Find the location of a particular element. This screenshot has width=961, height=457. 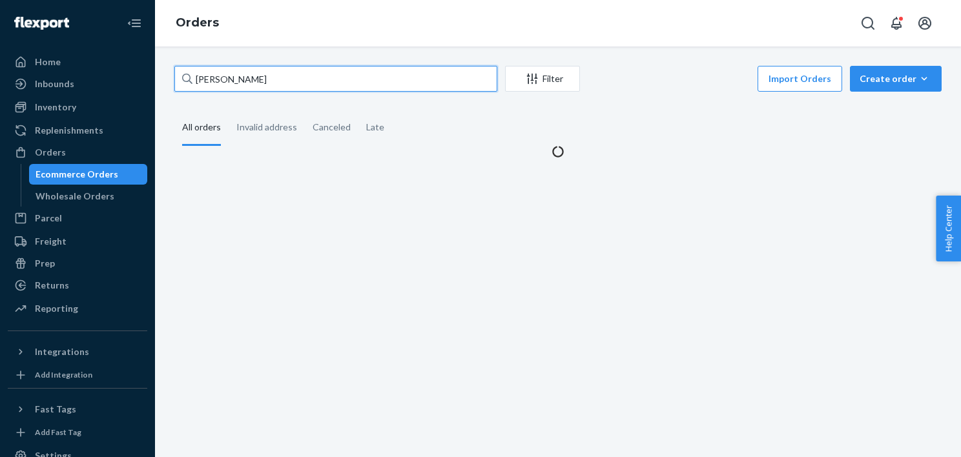

div: Fast Tags is located at coordinates (56, 409).